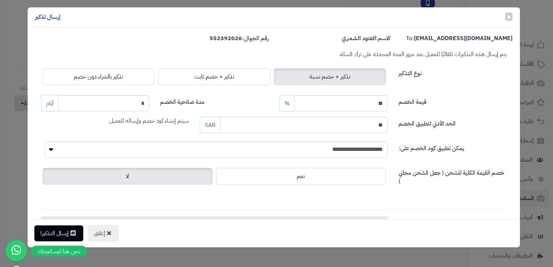 Image resolution: width=553 pixels, height=267 pixels. Describe the element at coordinates (50, 103) in the screenshot. I see `span: أيام` at that location.